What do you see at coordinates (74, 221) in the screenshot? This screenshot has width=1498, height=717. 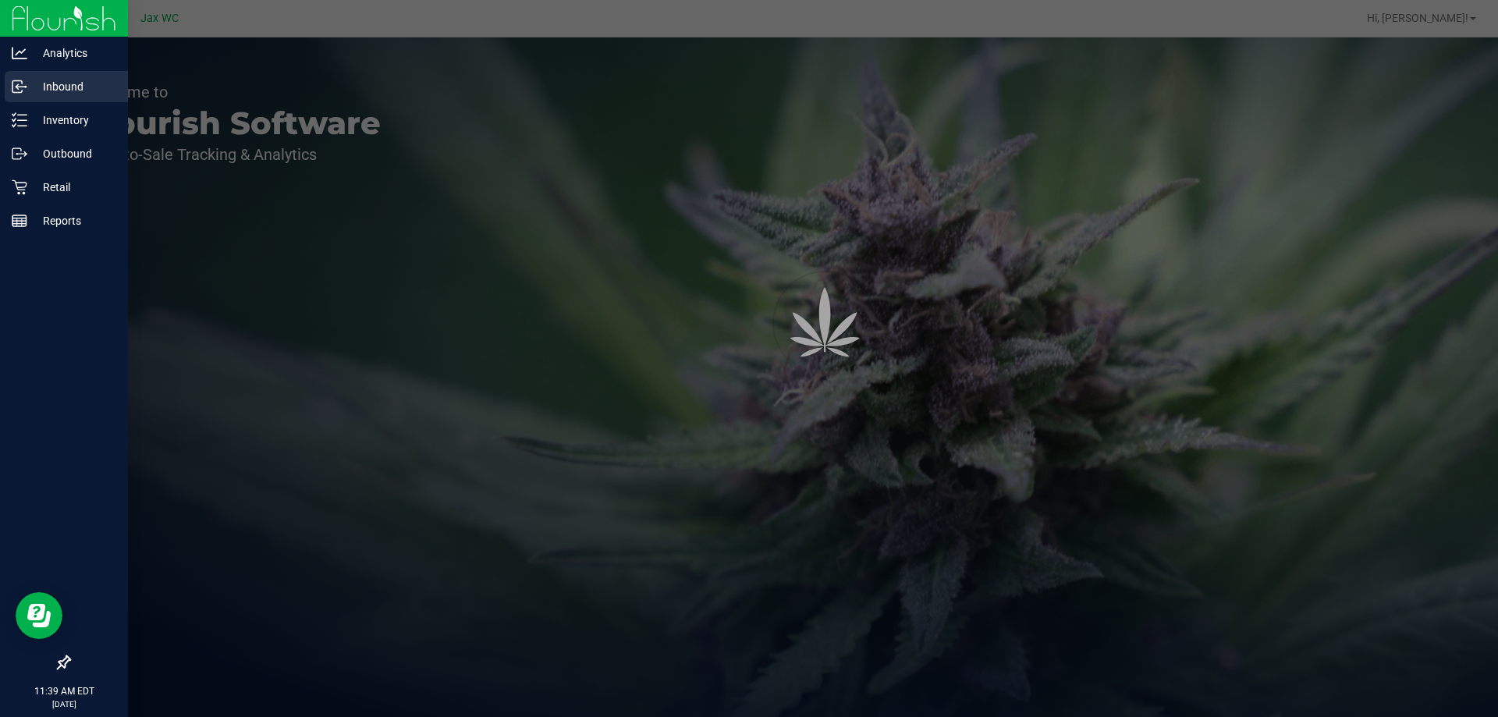 I see `p: Reports` at bounding box center [74, 221].